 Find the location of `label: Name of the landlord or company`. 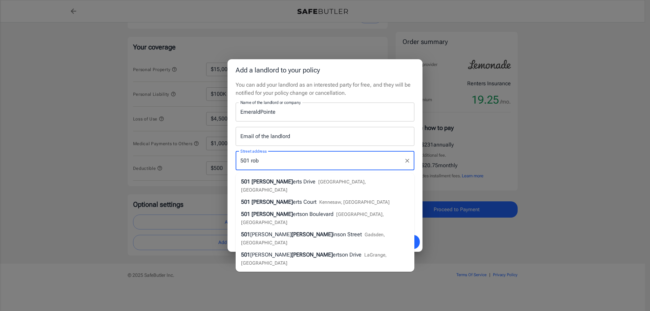

label: Name of the landlord or company is located at coordinates (271, 102).